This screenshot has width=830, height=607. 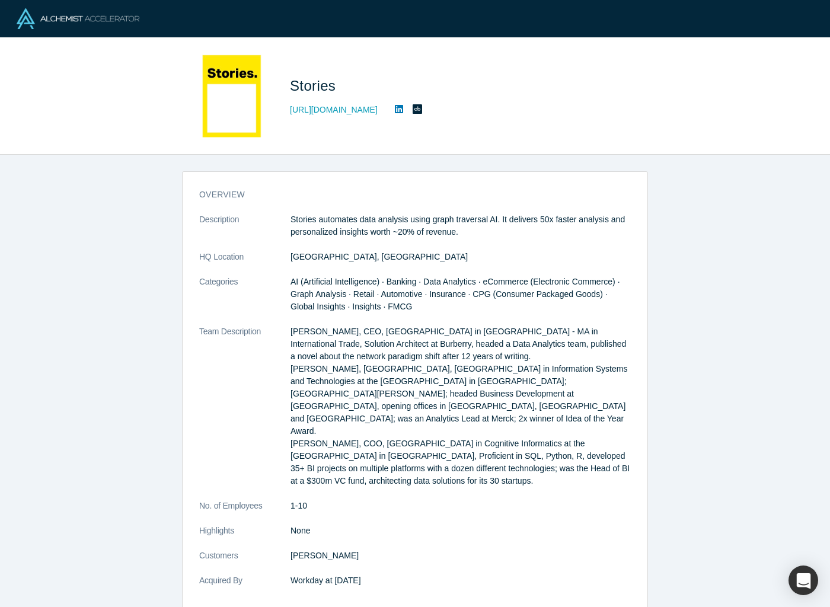 I want to click on p: Stories automates data analysis using graph traversal AI. It delivers 50x faster analysis and per..., so click(x=461, y=226).